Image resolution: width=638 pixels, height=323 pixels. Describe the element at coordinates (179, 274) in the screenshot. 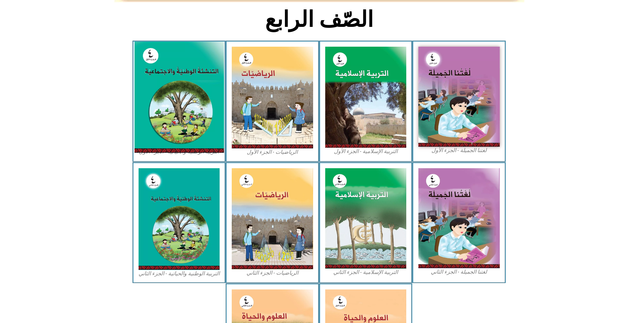

I see `figcaption: التربية الوطنية والحياتية - الجزء الثاني` at that location.